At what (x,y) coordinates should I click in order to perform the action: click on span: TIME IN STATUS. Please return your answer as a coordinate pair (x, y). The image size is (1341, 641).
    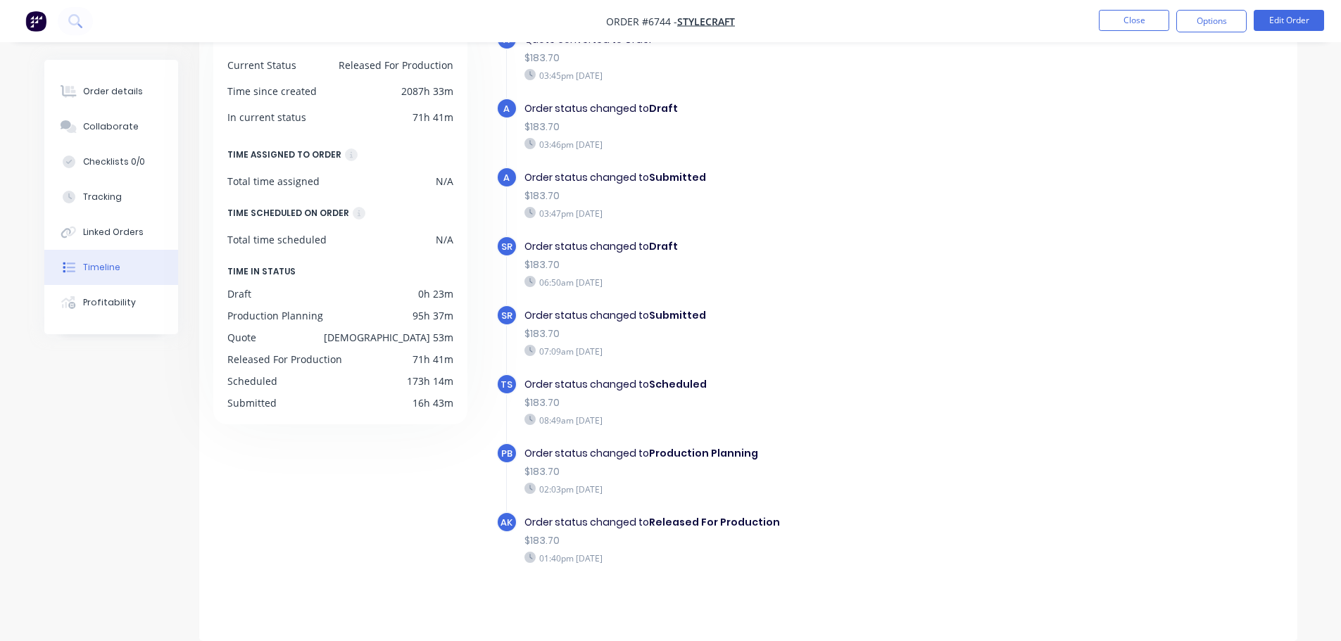
    Looking at the image, I should click on (261, 272).